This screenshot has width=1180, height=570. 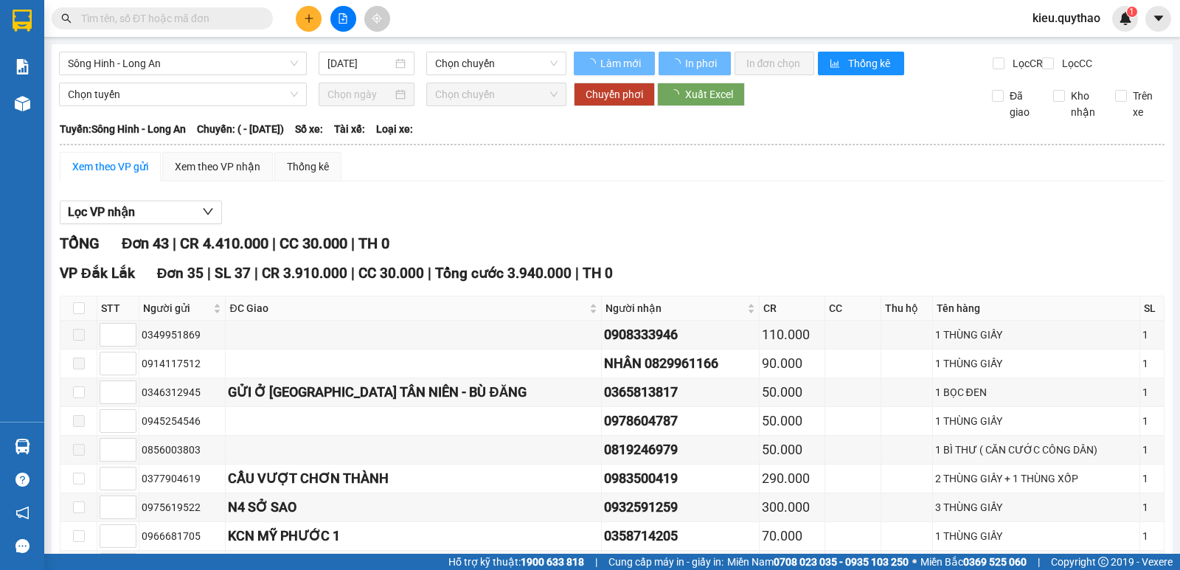 What do you see at coordinates (308, 167) in the screenshot?
I see `div: Thống kê` at bounding box center [308, 167].